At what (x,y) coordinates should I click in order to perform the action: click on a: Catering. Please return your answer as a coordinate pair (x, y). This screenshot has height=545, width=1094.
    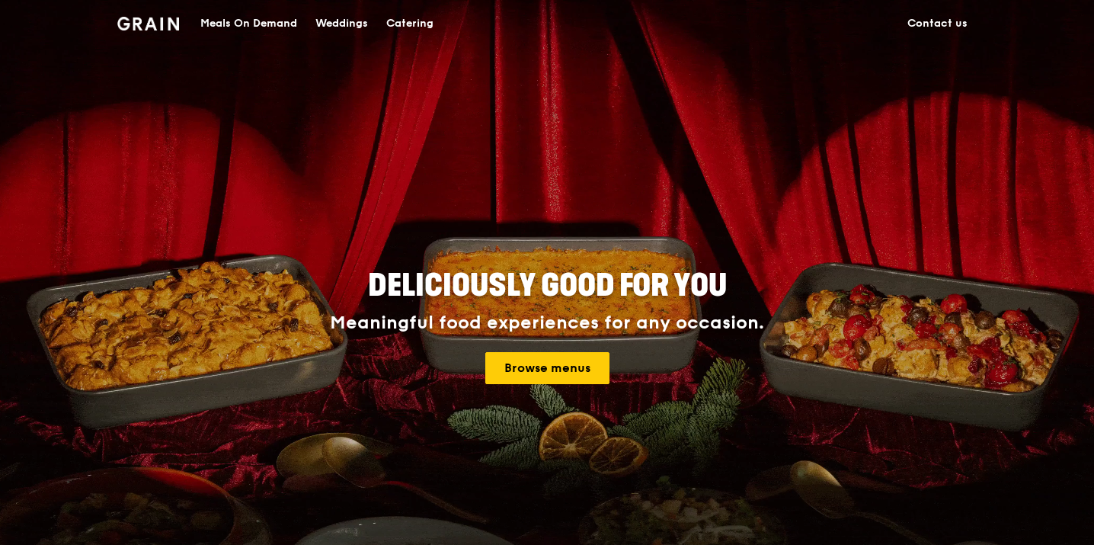
    Looking at the image, I should click on (410, 24).